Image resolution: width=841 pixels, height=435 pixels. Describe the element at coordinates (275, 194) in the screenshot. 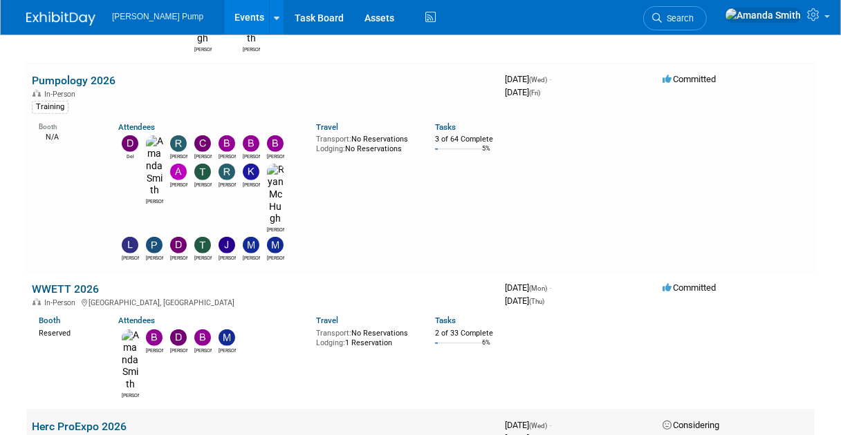

I see `img: Ryan McHugh` at that location.